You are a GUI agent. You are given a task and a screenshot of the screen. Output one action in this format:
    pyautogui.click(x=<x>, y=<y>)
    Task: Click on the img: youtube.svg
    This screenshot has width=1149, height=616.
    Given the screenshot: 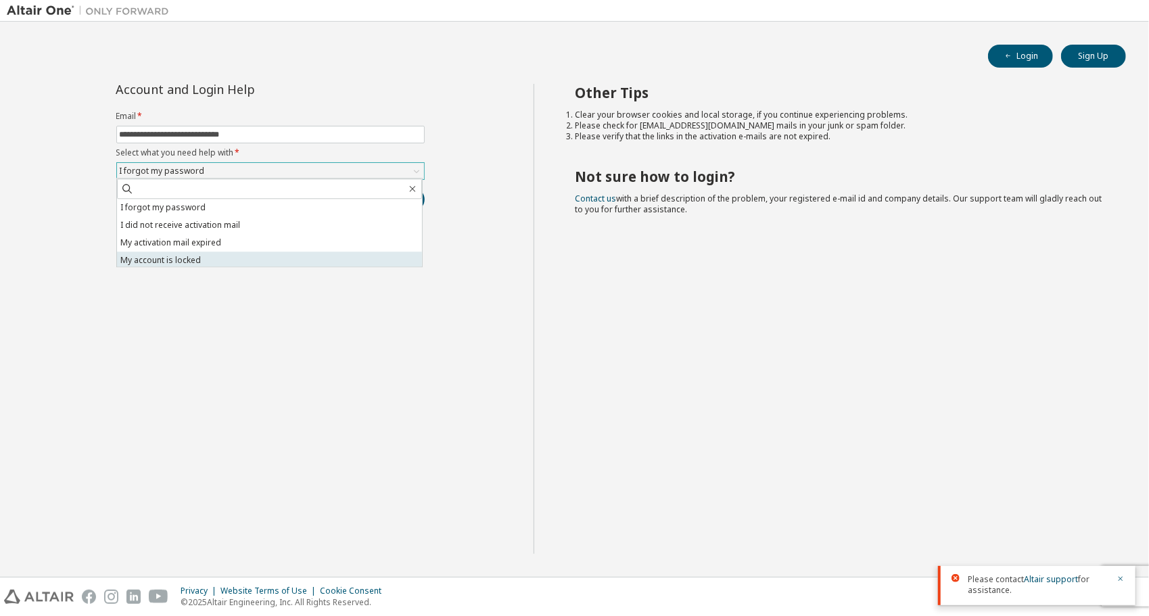 What is the action you would take?
    pyautogui.click(x=158, y=596)
    